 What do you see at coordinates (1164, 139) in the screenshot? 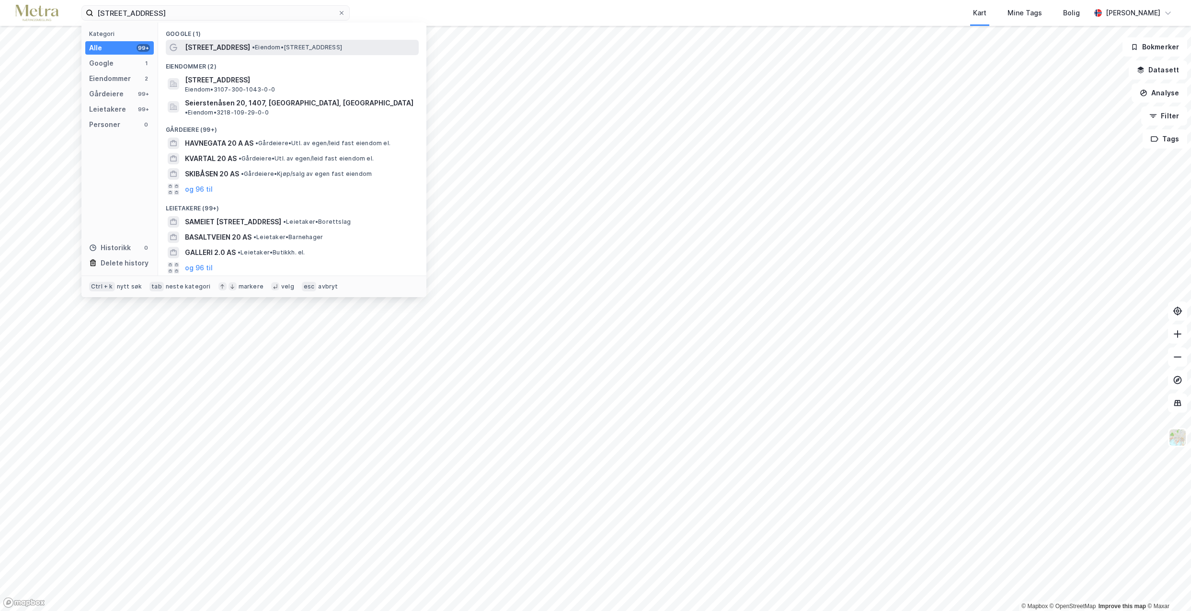
I see `button: Tags` at bounding box center [1164, 139].